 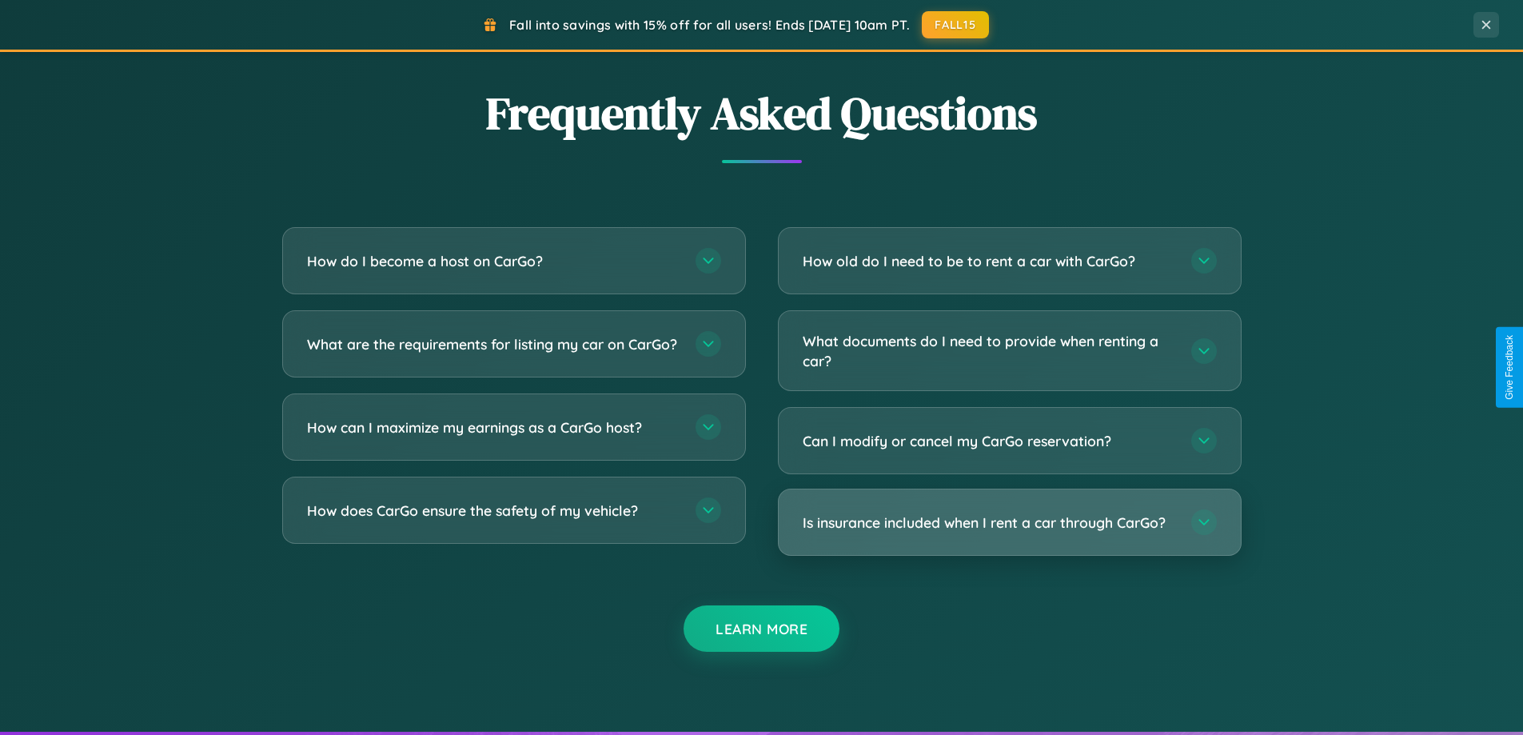 I want to click on h3: Can I modify or cancel my CarGo reservation?, so click(x=989, y=440).